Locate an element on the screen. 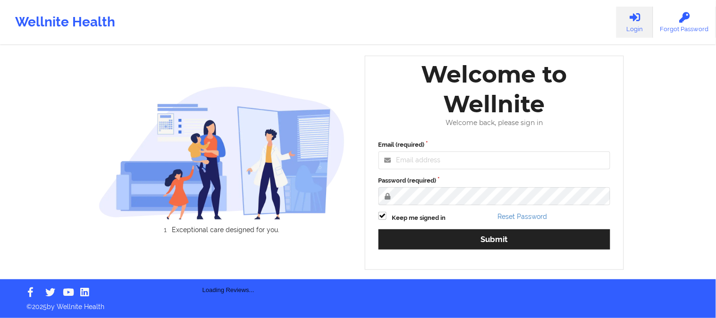  button: Submit is located at coordinates (495, 239).